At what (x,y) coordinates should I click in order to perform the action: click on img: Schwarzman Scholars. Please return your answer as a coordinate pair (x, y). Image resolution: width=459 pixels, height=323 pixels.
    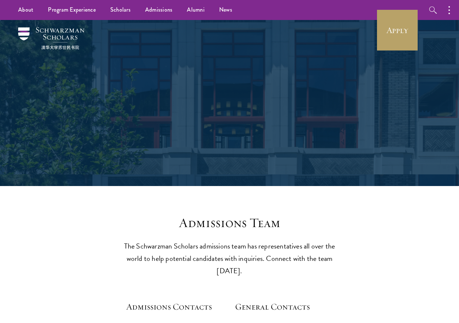
    Looking at the image, I should click on (51, 38).